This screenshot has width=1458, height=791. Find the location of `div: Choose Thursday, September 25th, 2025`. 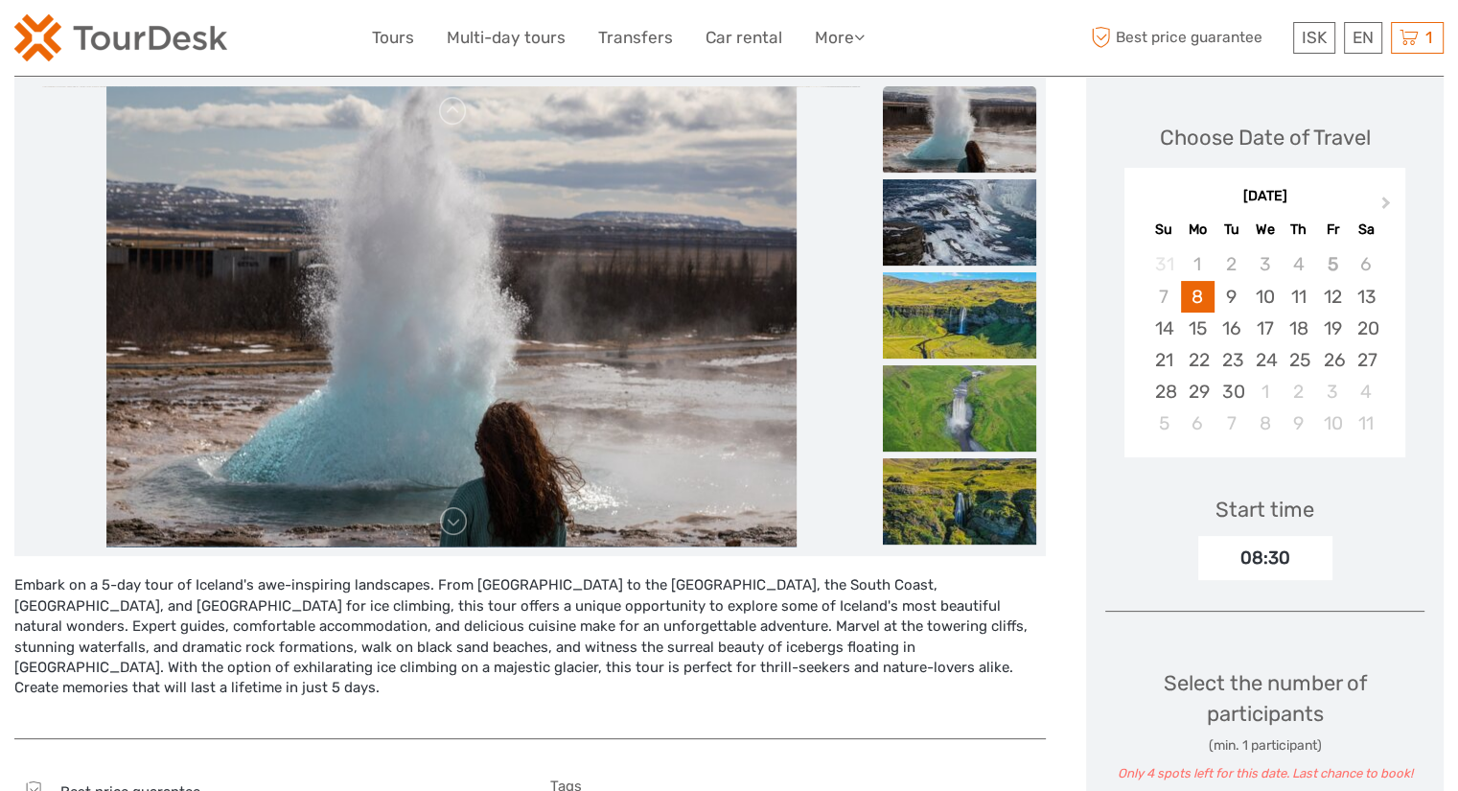

div: Choose Thursday, September 25th, 2025 is located at coordinates (1298, 359).